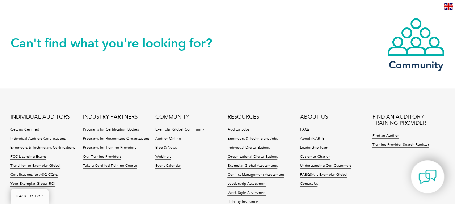 The height and width of the screenshot is (204, 455). I want to click on a: Work Style Assessment, so click(246, 193).